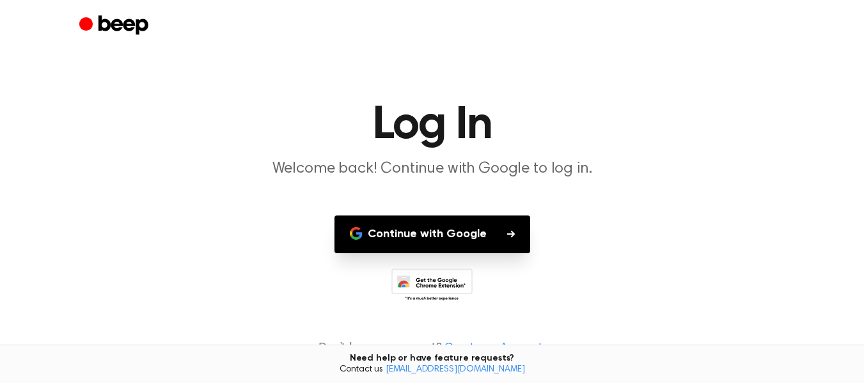 The height and width of the screenshot is (383, 864). I want to click on button: Continue with Google, so click(432, 234).